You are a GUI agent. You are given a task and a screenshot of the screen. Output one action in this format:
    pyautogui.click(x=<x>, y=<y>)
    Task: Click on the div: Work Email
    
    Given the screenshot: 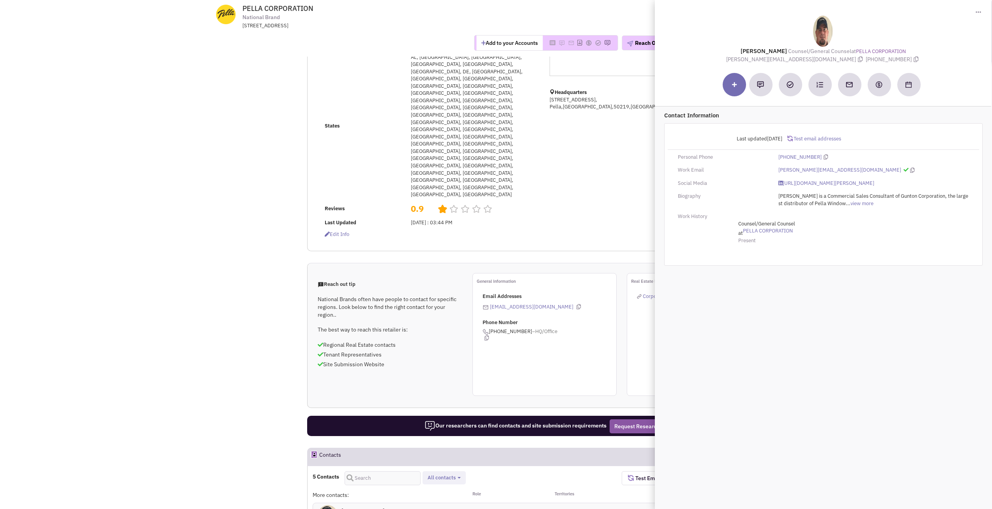 What is the action you would take?
    pyautogui.click(x=723, y=170)
    